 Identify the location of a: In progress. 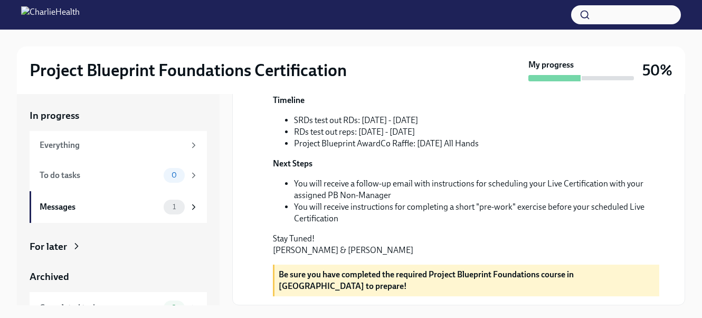
(118, 116).